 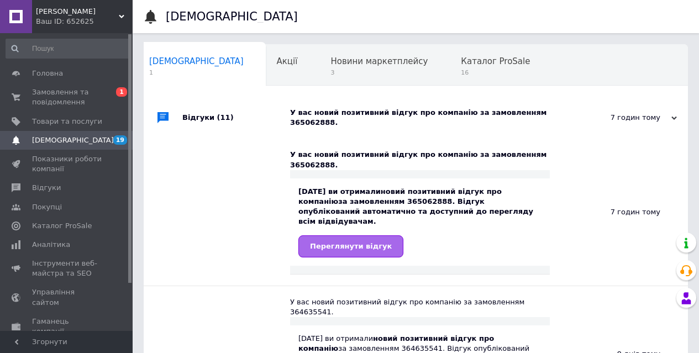 I want to click on a: Переглянути відгук, so click(x=351, y=246).